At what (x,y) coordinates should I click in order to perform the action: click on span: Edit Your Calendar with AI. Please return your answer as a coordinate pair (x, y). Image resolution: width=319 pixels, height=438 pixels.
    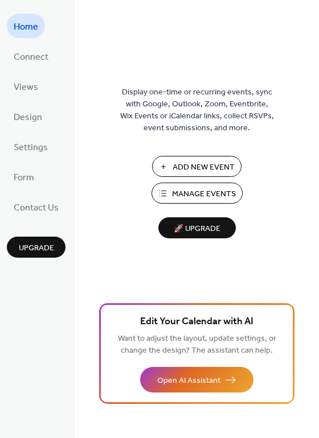
    Looking at the image, I should click on (196, 322).